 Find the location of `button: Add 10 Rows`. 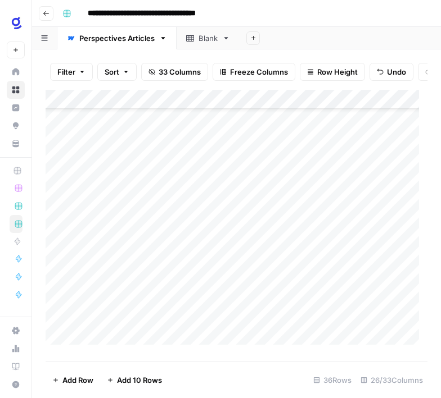

button: Add 10 Rows is located at coordinates (134, 380).